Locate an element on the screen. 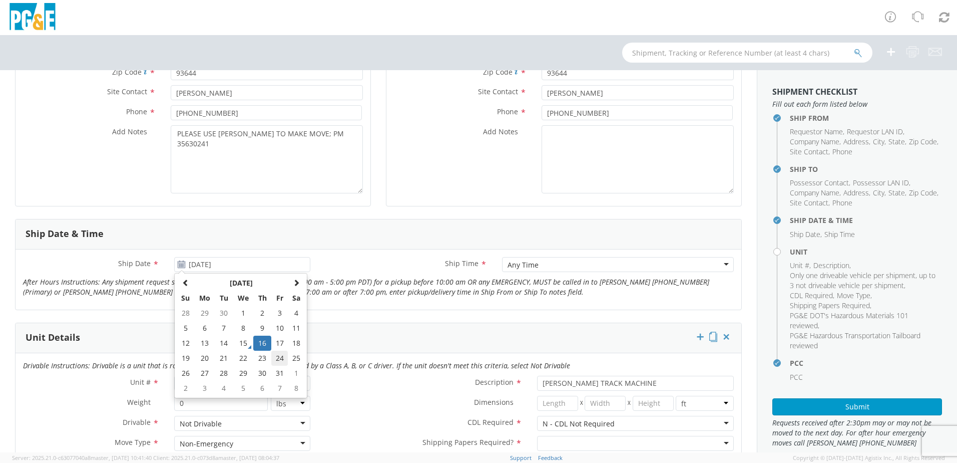  td: 22 is located at coordinates (243, 358).